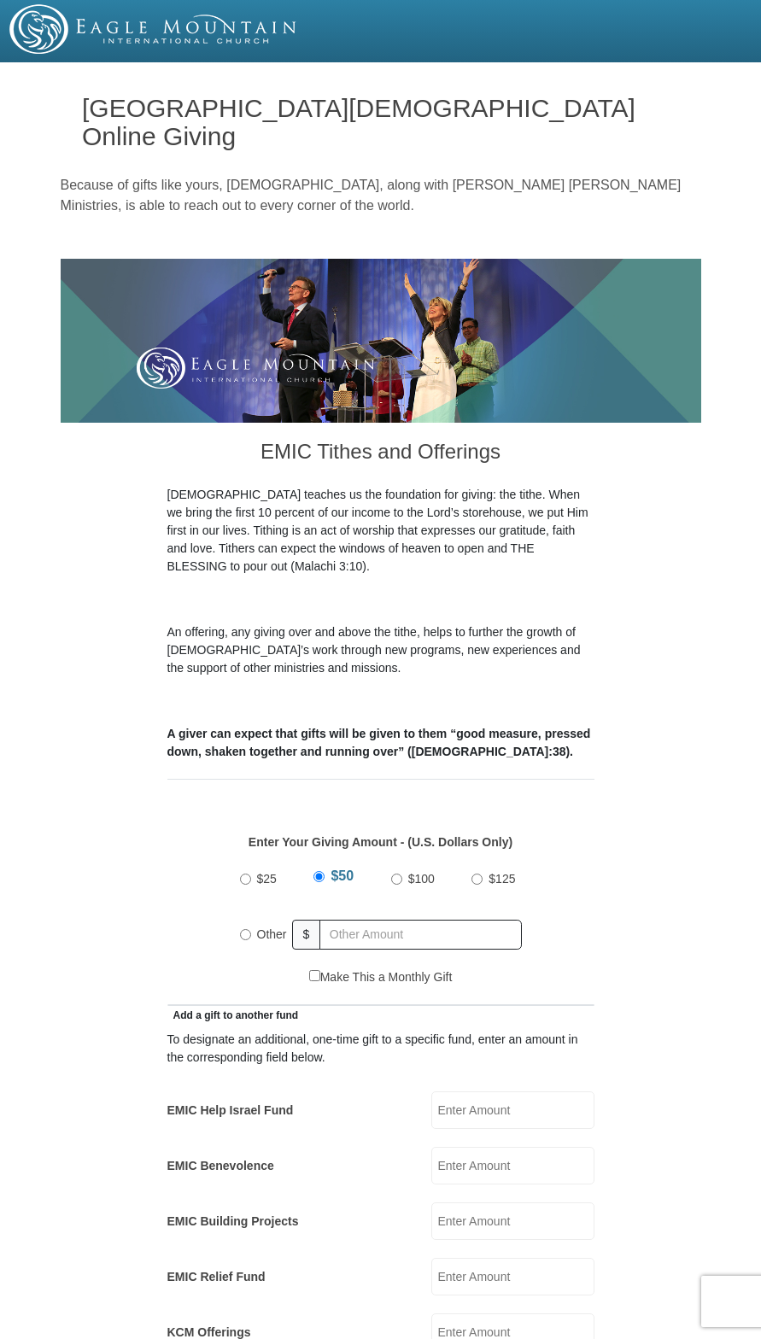 Image resolution: width=761 pixels, height=1339 pixels. Describe the element at coordinates (381, 454) in the screenshot. I see `h3: EMIC Tithes and Offerings` at that location.